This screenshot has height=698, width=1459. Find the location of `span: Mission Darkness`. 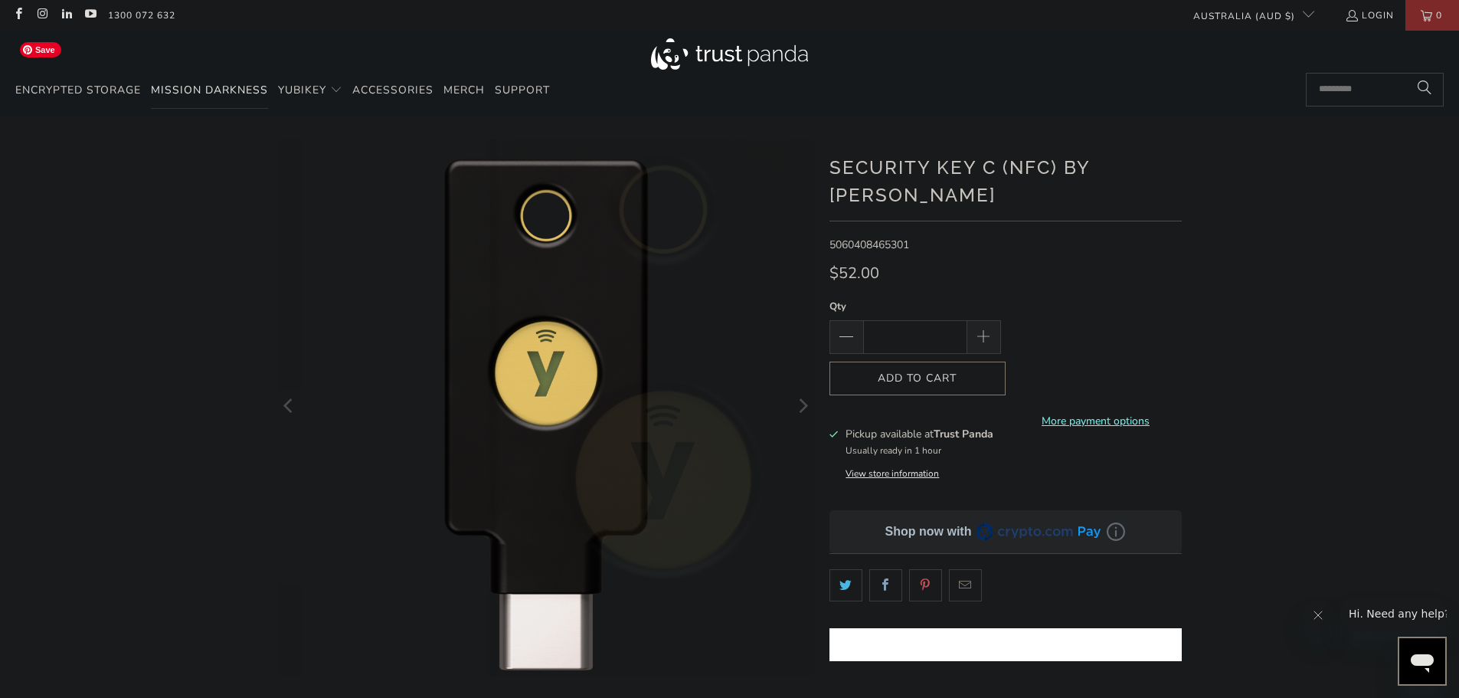

span: Mission Darkness is located at coordinates (209, 90).